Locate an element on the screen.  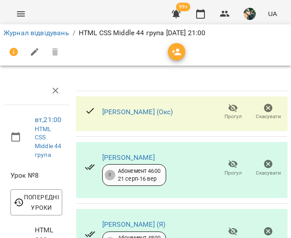
button: Попередні уроки is located at coordinates (36, 203).